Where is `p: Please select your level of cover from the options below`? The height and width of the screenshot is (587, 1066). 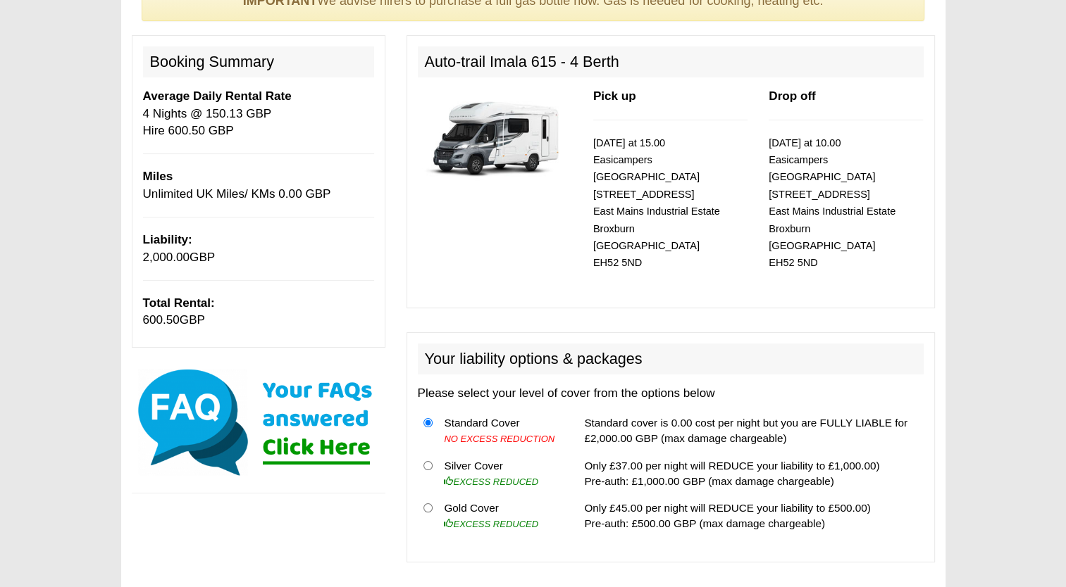
p: Please select your level of cover from the options below is located at coordinates (670, 394).